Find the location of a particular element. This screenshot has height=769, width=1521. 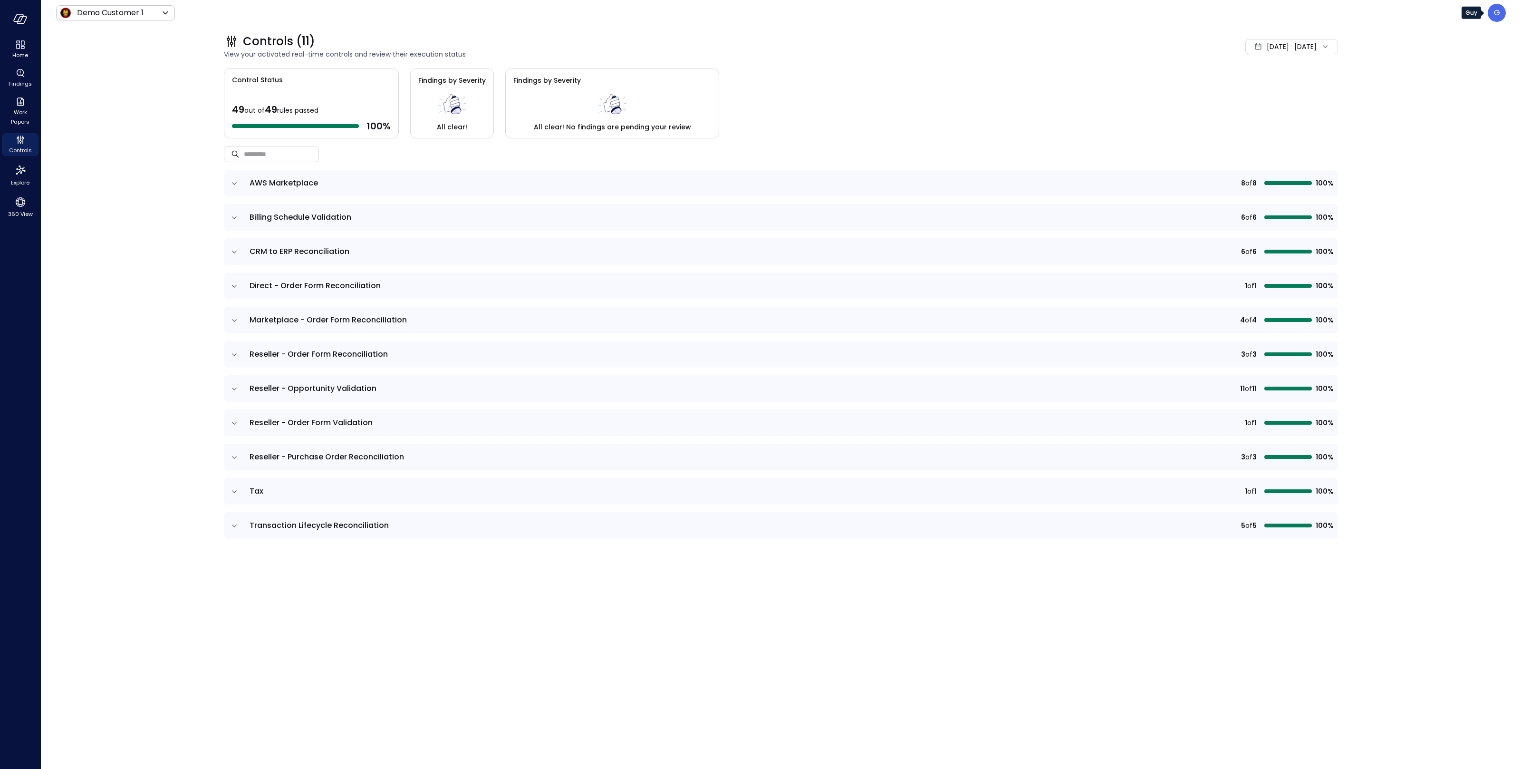

span: Direct - Order Form Reconciliation is located at coordinates (315, 285).